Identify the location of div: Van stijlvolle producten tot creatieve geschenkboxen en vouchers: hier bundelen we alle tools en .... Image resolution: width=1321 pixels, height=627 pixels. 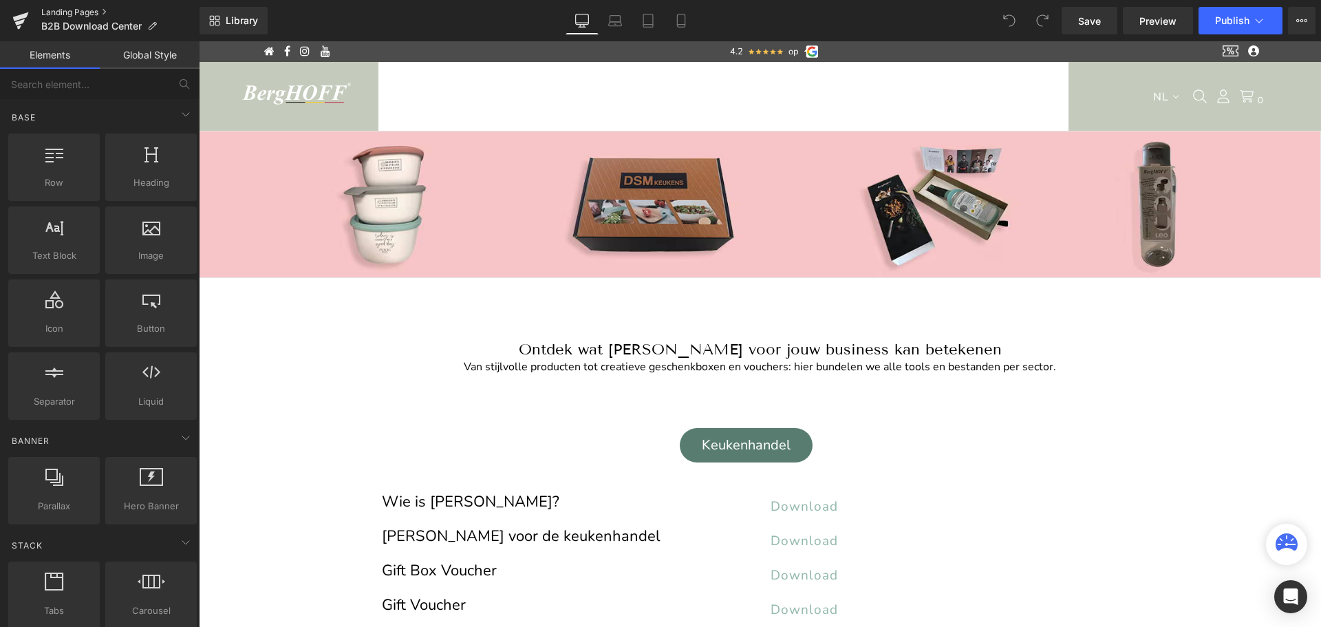
(562, 326).